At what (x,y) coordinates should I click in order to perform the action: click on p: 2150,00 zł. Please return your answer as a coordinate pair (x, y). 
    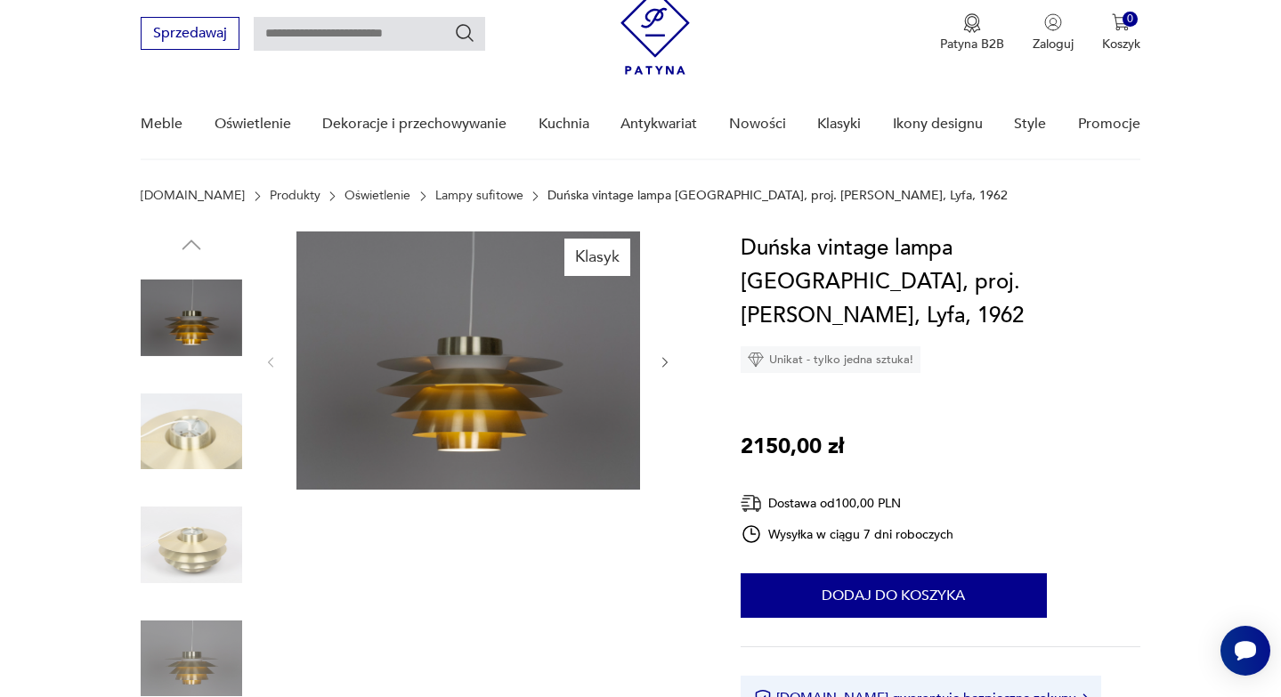
    Looking at the image, I should click on (792, 447).